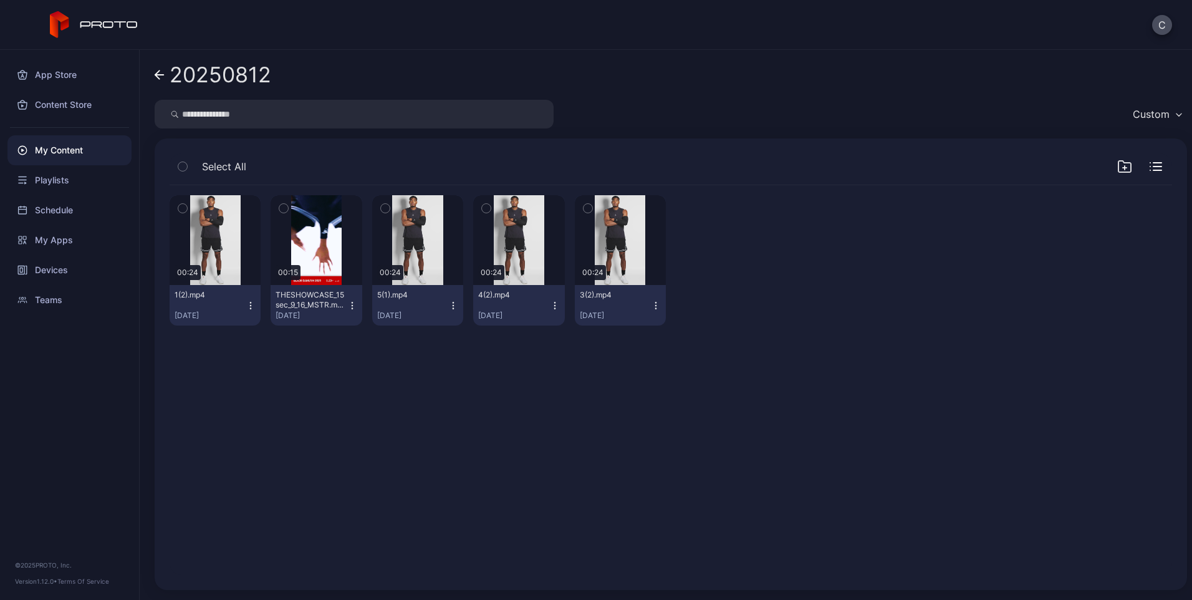  Describe the element at coordinates (209, 295) in the screenshot. I see `div: 1(2).mp4` at that location.